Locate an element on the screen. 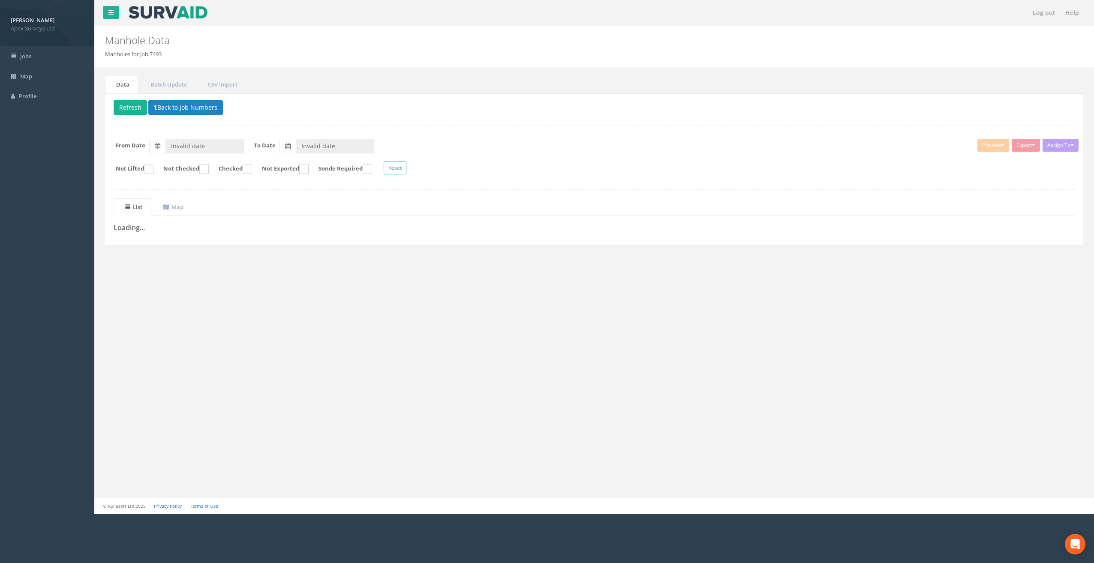 Image resolution: width=1094 pixels, height=563 pixels. div: Open Intercom Messenger is located at coordinates (1075, 545).